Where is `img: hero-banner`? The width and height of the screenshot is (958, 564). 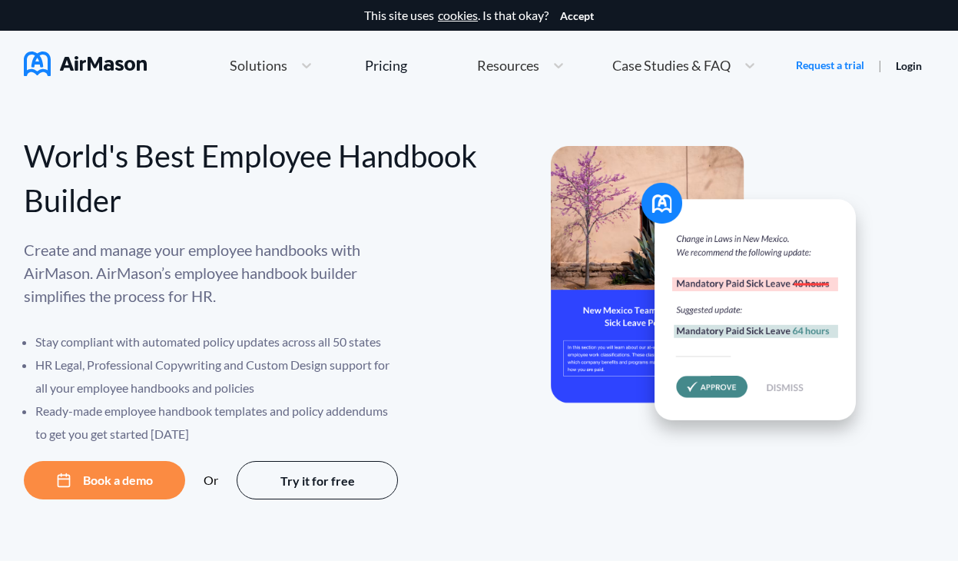
img: hero-banner is located at coordinates (712, 297).